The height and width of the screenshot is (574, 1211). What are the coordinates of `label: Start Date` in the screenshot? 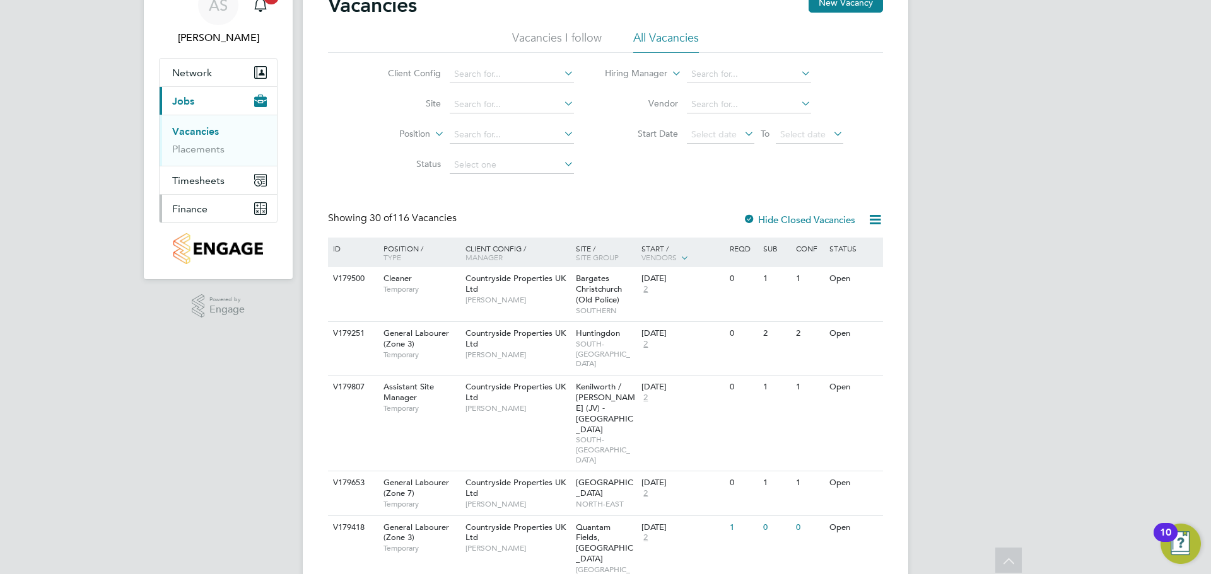 It's located at (641, 134).